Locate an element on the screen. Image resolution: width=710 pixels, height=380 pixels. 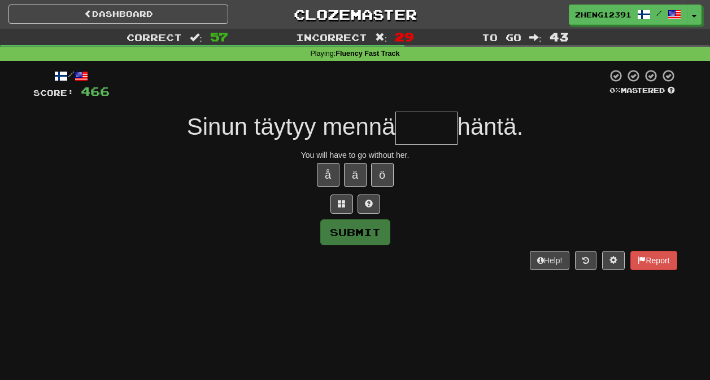
span: Score: is located at coordinates (54, 93).